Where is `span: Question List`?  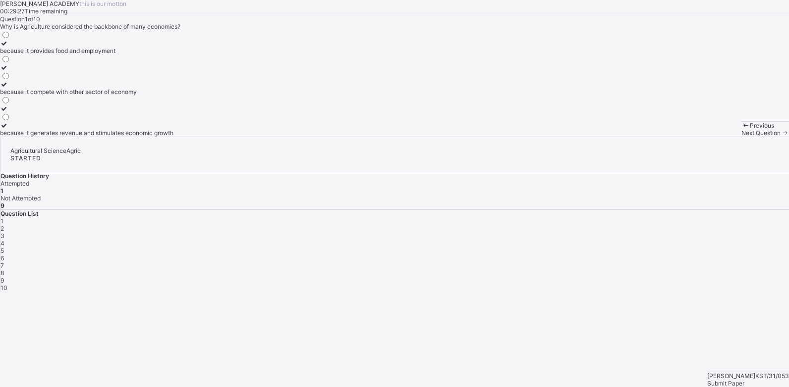 span: Question List is located at coordinates (19, 214).